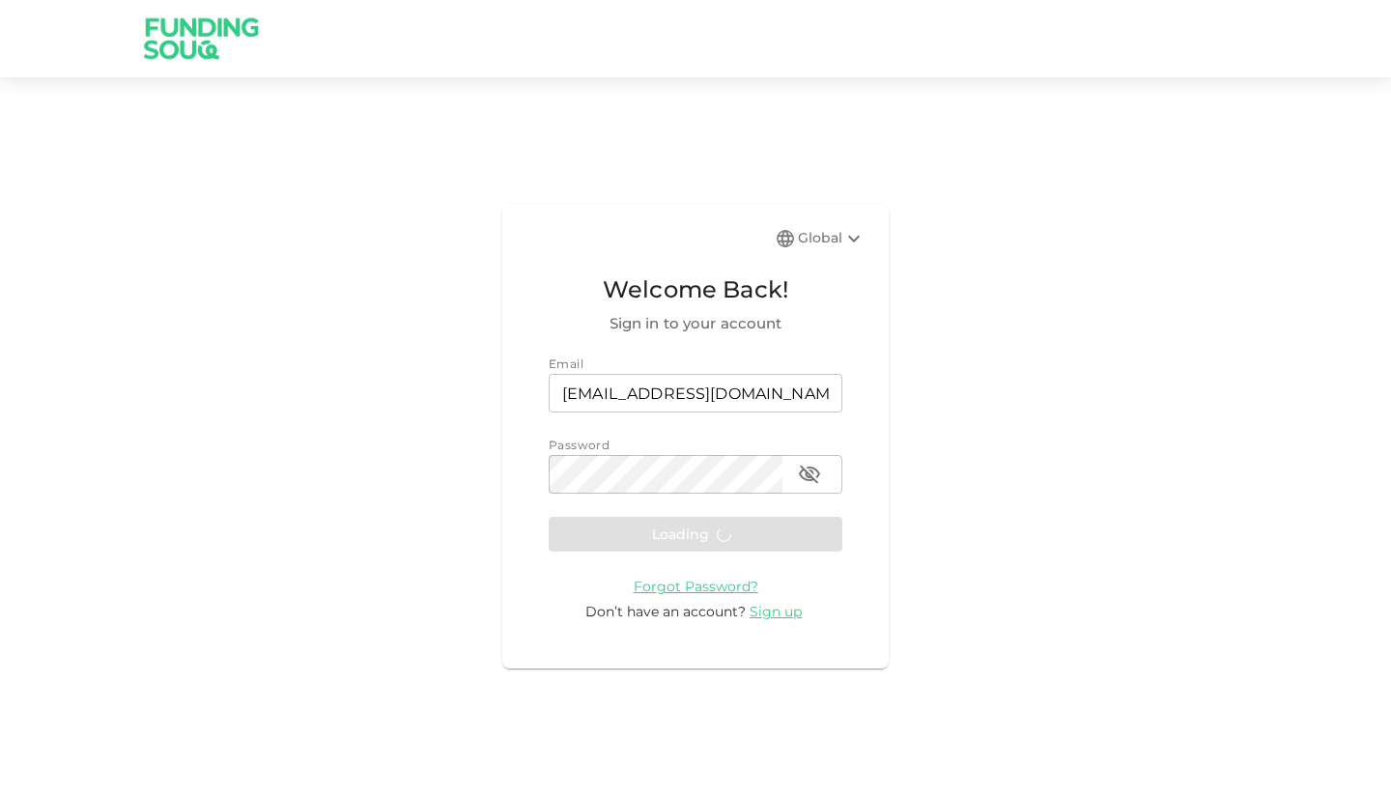 This screenshot has height=797, width=1391. I want to click on span: Sign in to your account, so click(695, 324).